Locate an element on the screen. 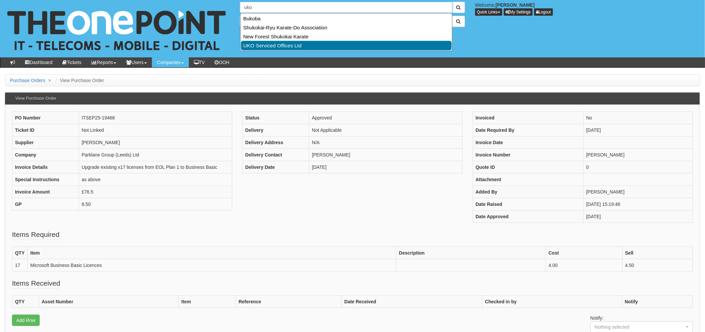 This screenshot has width=705, height=332. th: Delivery Address is located at coordinates (276, 142).